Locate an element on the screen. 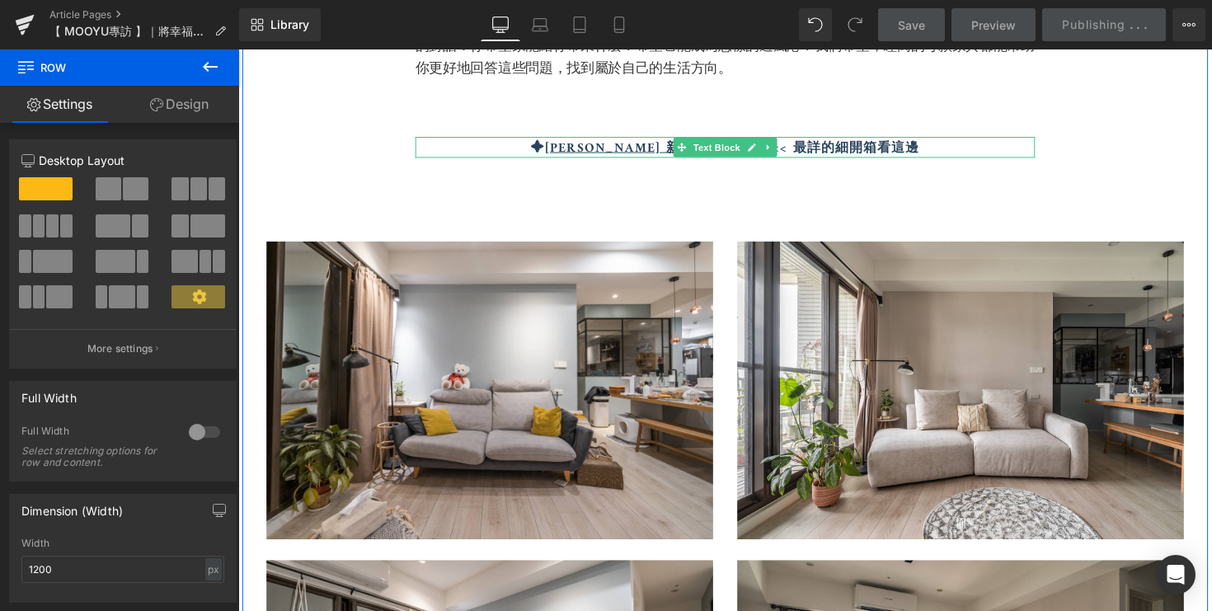  div: Dimension (Width) is located at coordinates (72, 506).